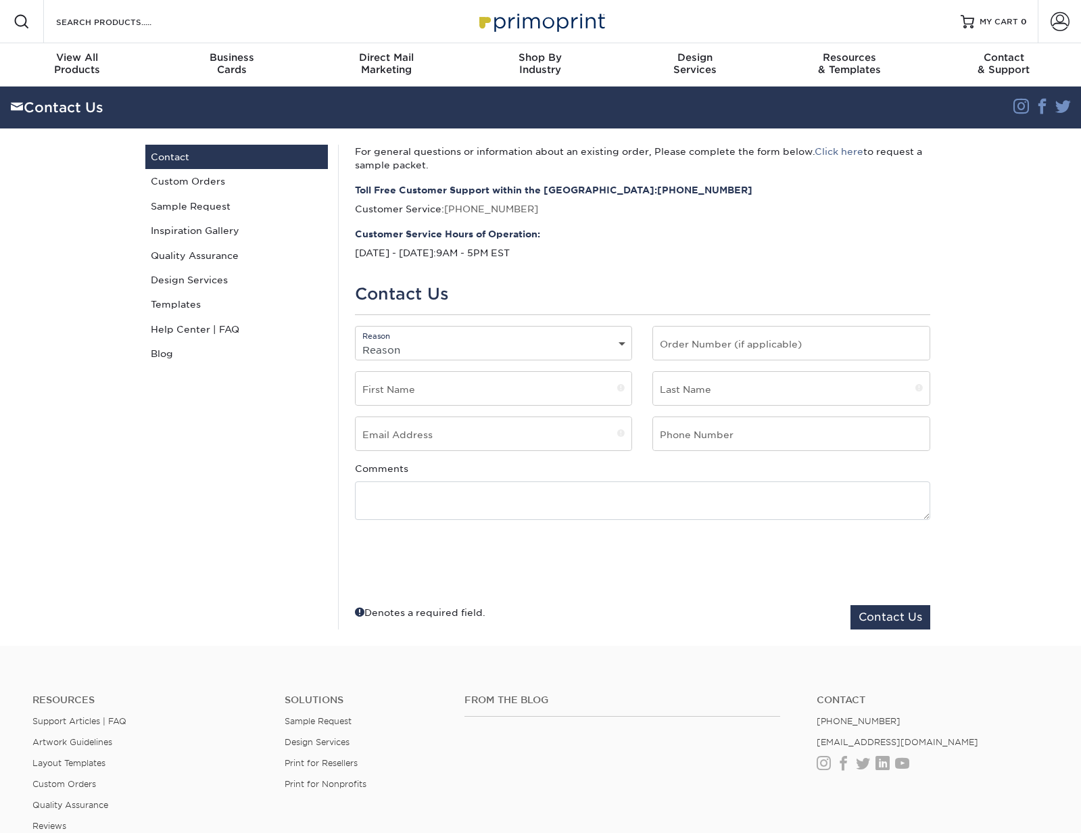 Image resolution: width=1081 pixels, height=833 pixels. Describe the element at coordinates (120, 22) in the screenshot. I see `input: SEARCH PRODUCTS.....` at that location.